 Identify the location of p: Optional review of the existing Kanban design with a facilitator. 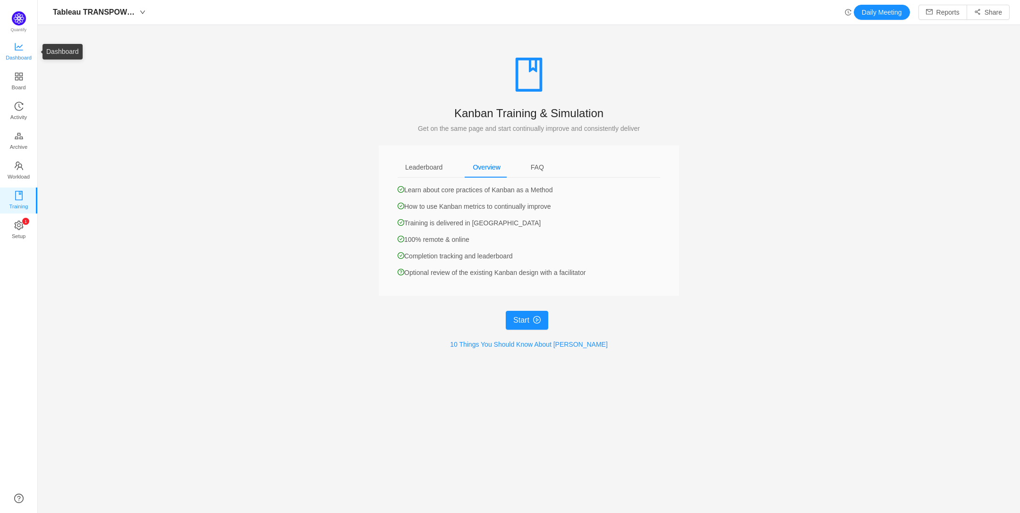
(529, 273).